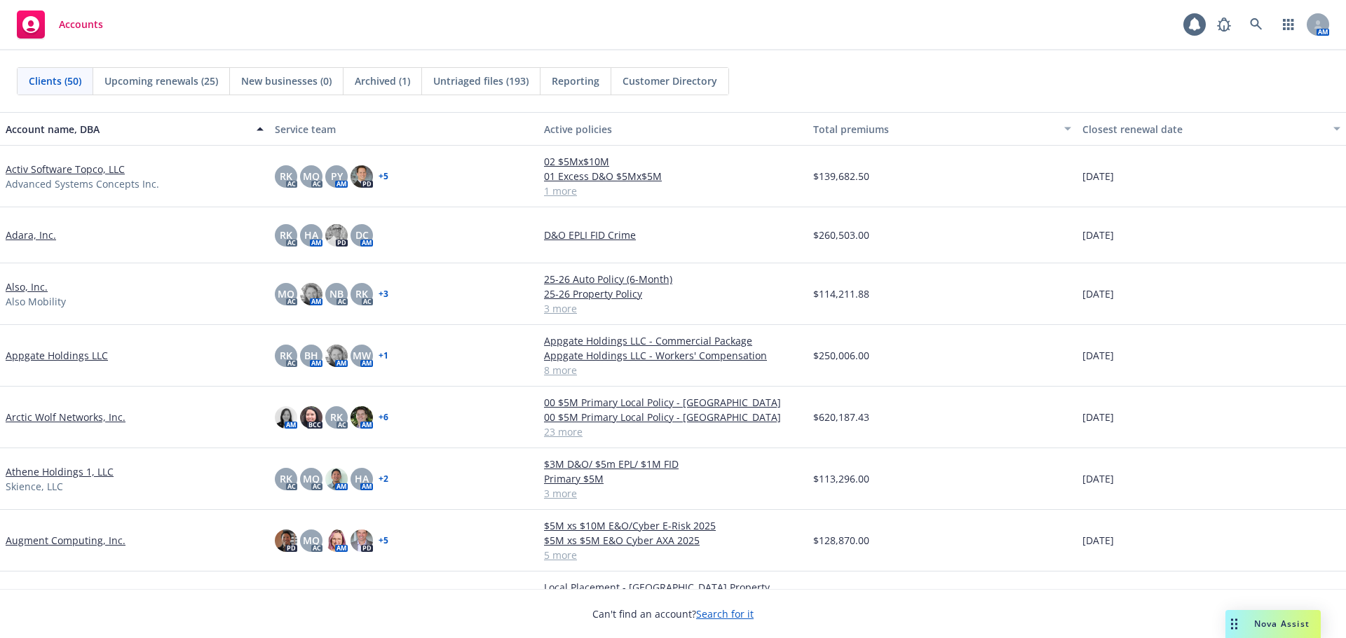 The height and width of the screenshot is (638, 1346). Describe the element at coordinates (311, 355) in the screenshot. I see `span: BH` at that location.